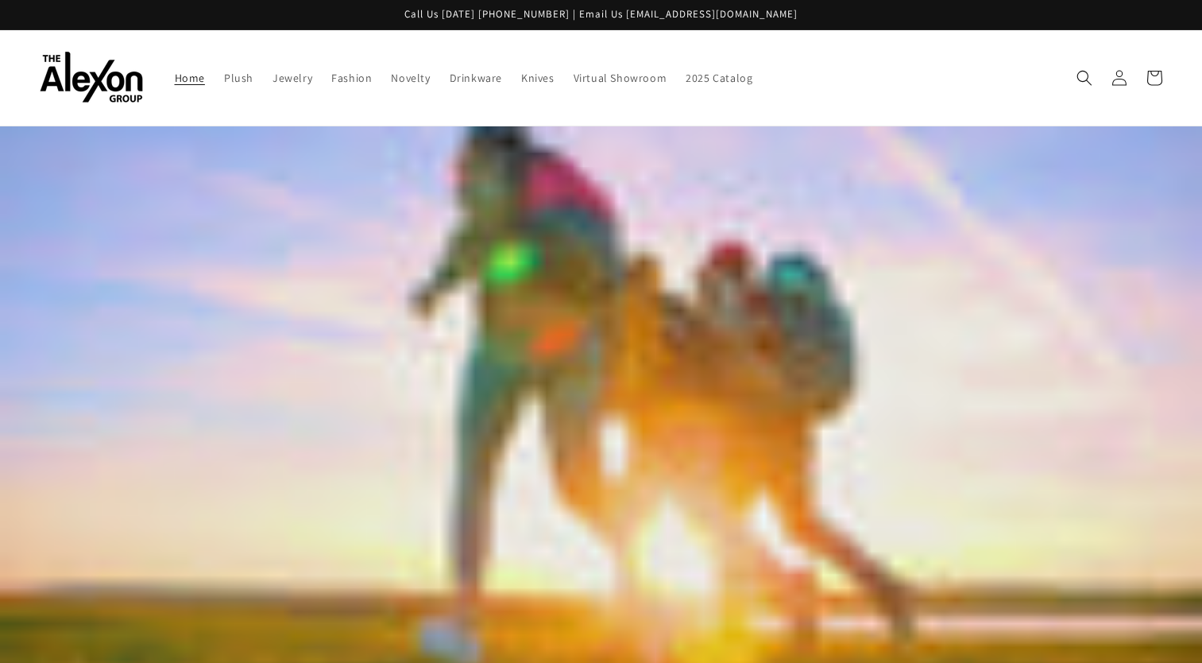 The width and height of the screenshot is (1202, 663). What do you see at coordinates (620, 78) in the screenshot?
I see `a: Virtual Showroom` at bounding box center [620, 78].